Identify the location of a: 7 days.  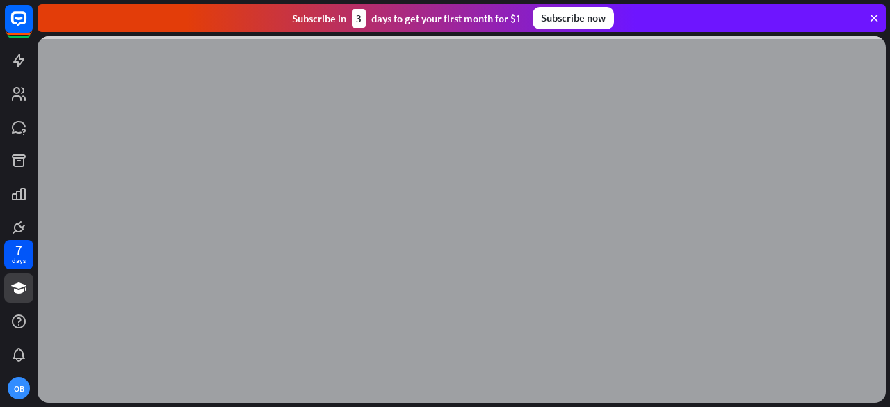
(19, 255).